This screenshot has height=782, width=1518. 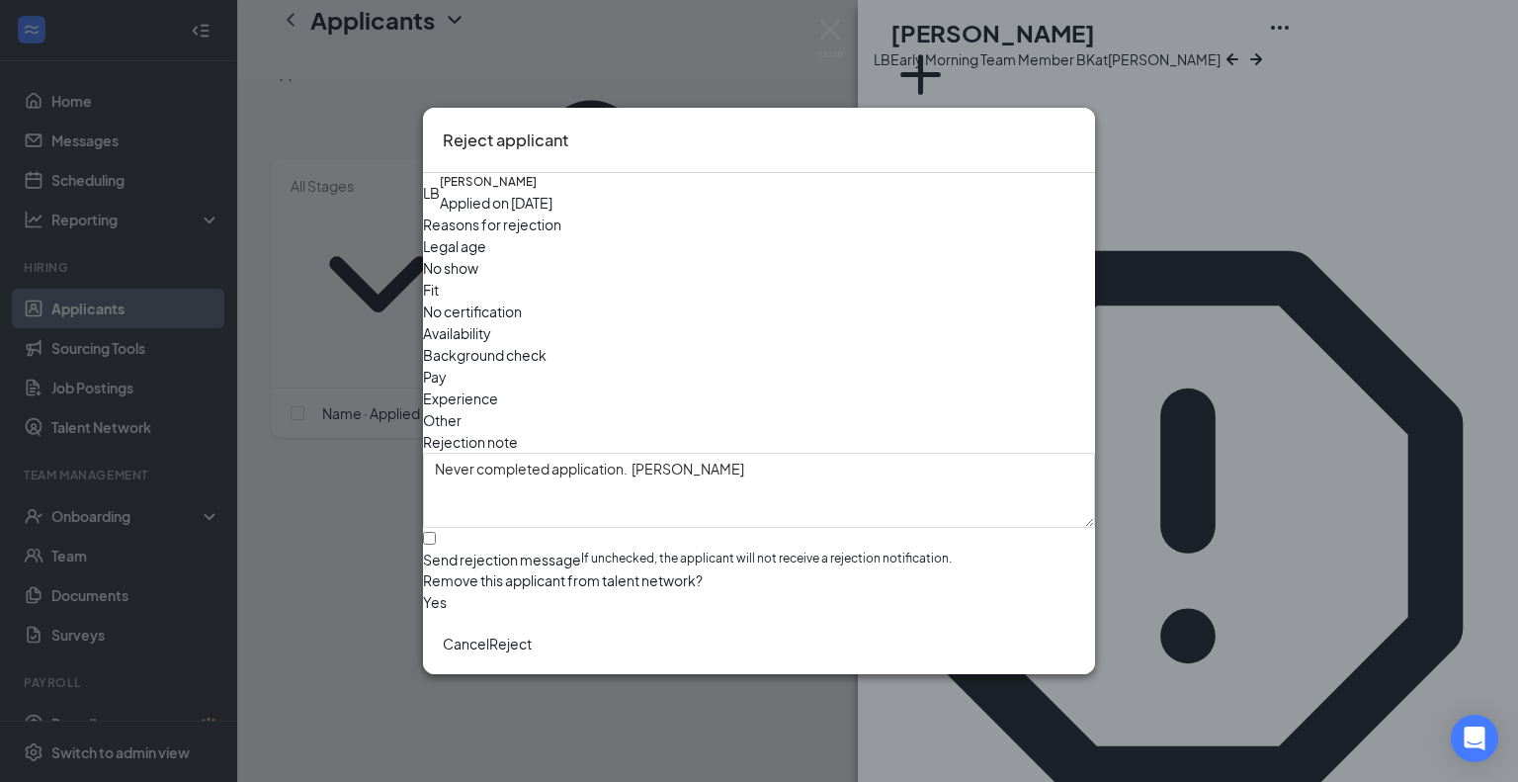 What do you see at coordinates (457, 333) in the screenshot?
I see `span: Availability` at bounding box center [457, 333].